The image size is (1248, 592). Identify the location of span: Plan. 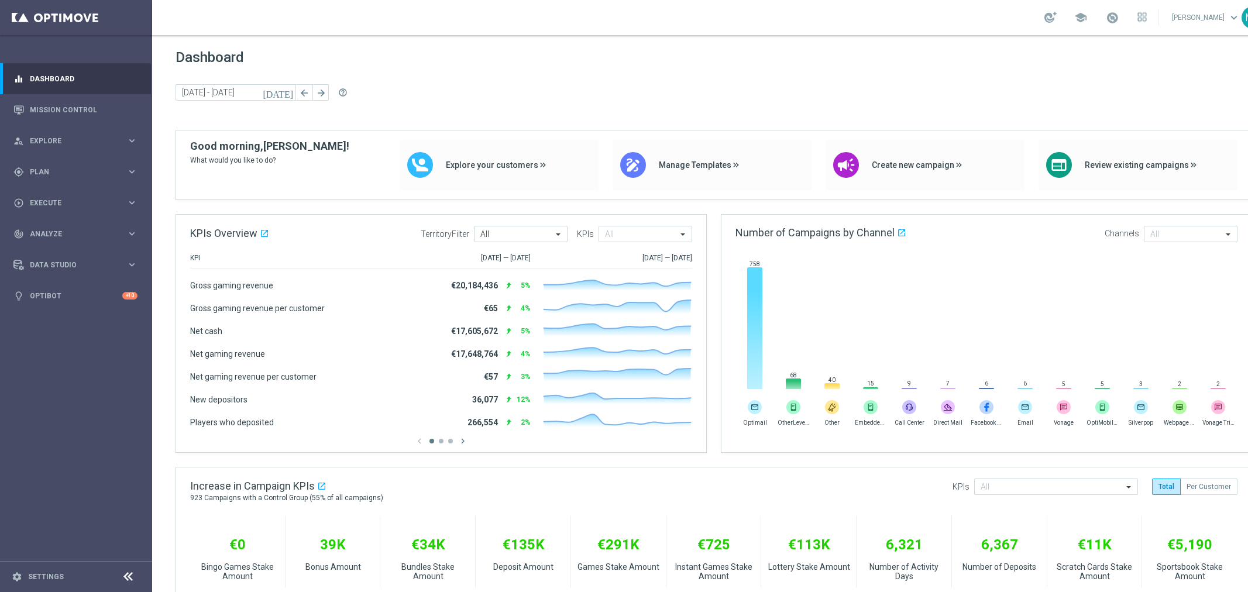
(78, 172).